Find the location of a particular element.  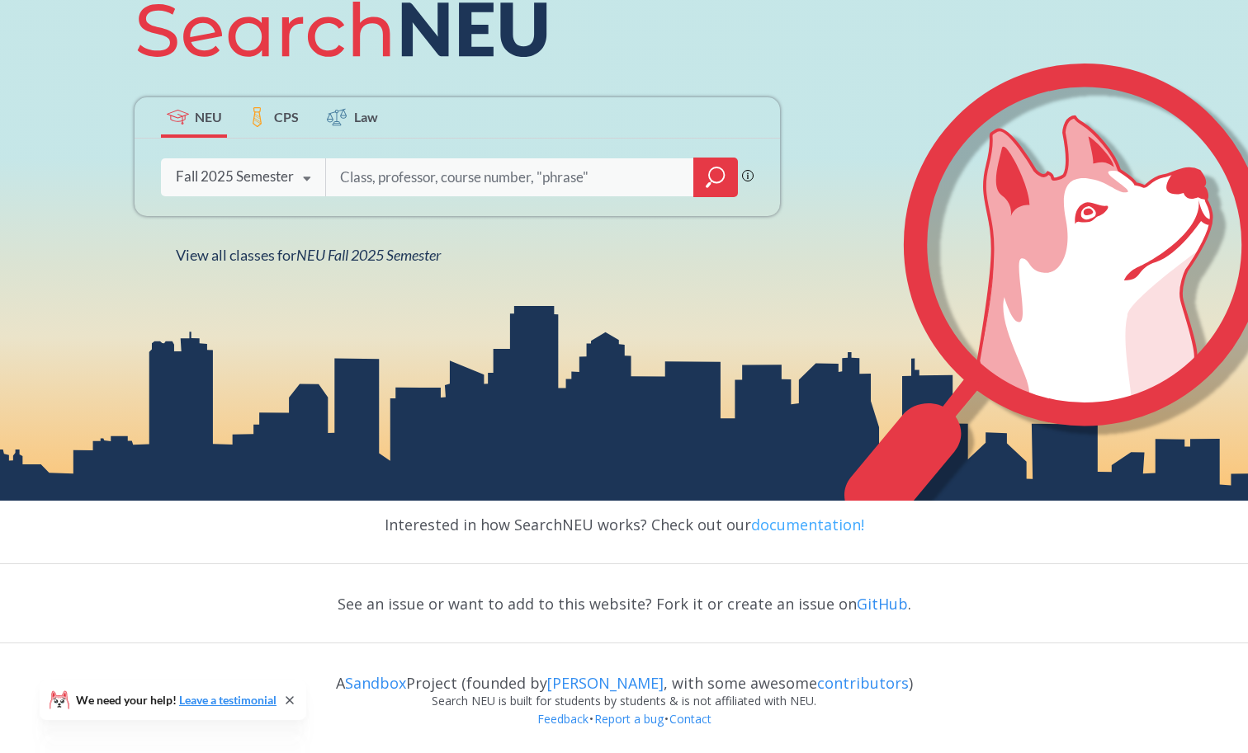

span: Law is located at coordinates (366, 116).